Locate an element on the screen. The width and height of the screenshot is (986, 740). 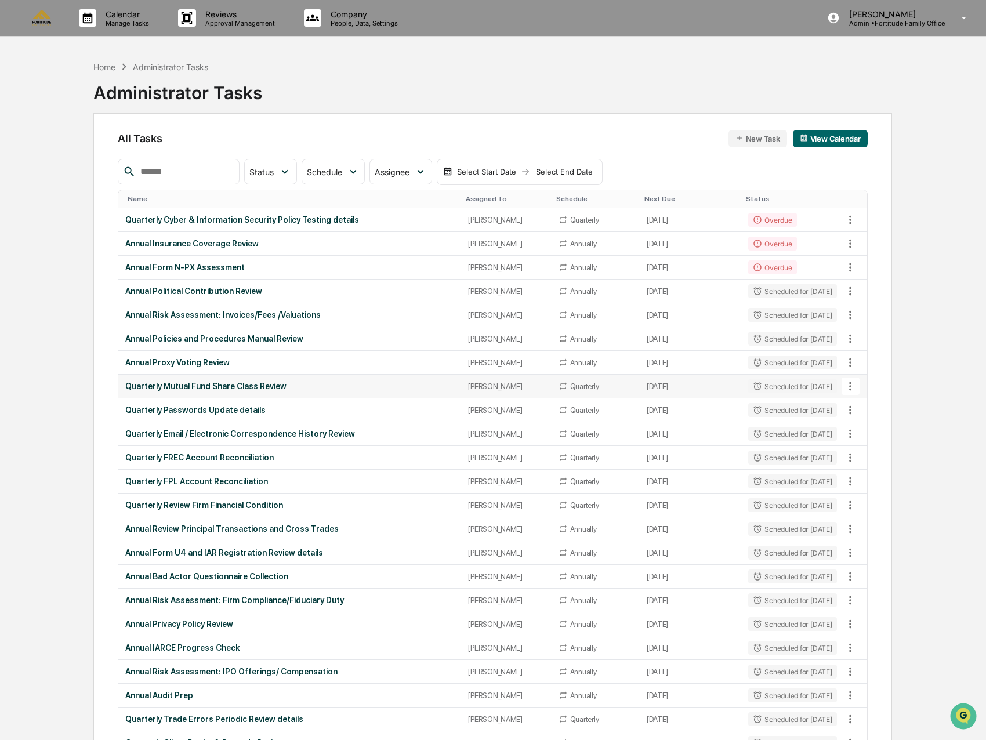
div: Quarterly Passwords Update details is located at coordinates (289, 410).